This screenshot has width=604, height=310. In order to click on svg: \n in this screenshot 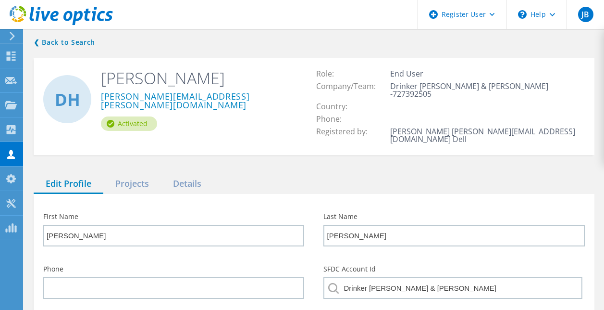, I will do `click(523, 14)`.